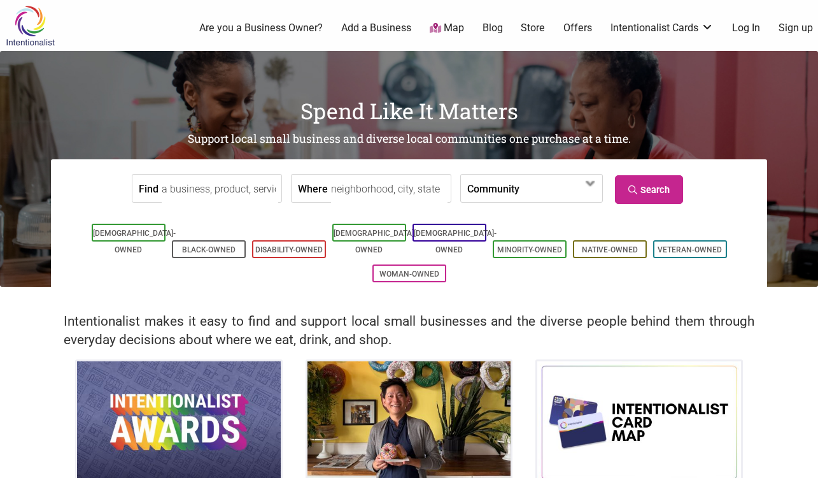 The image size is (818, 478). Describe the element at coordinates (409, 274) in the screenshot. I see `a: Woman-Owned` at that location.